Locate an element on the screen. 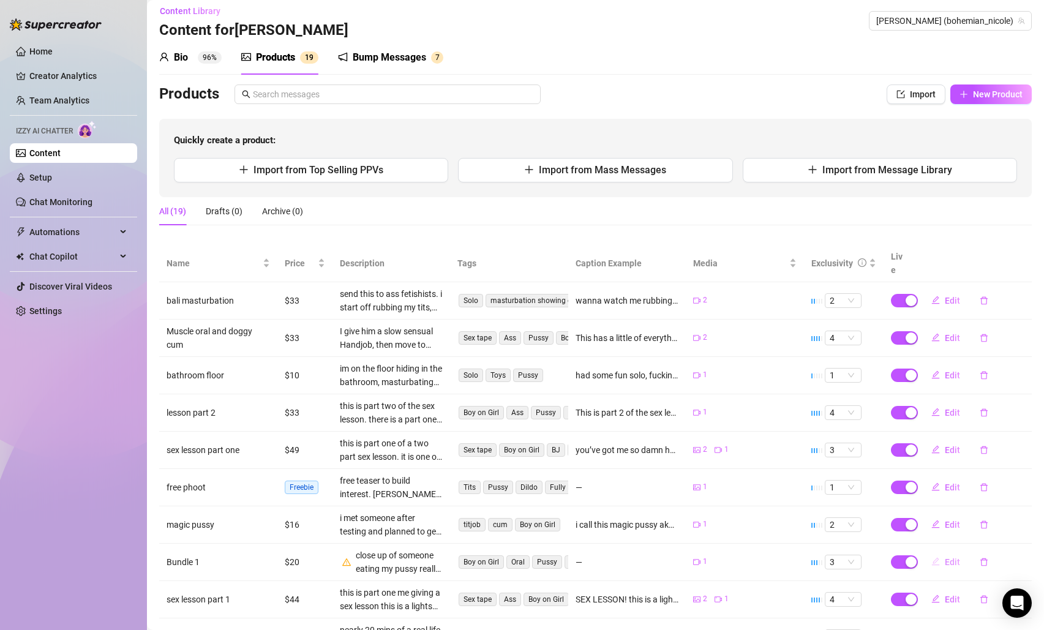 The image size is (1044, 630). span: Toys is located at coordinates (498, 376).